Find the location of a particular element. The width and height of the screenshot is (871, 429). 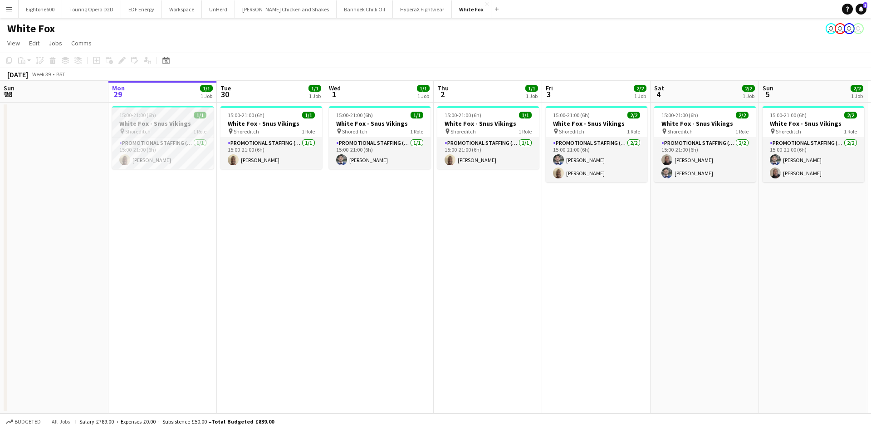

span: Budgeted is located at coordinates (28, 421).